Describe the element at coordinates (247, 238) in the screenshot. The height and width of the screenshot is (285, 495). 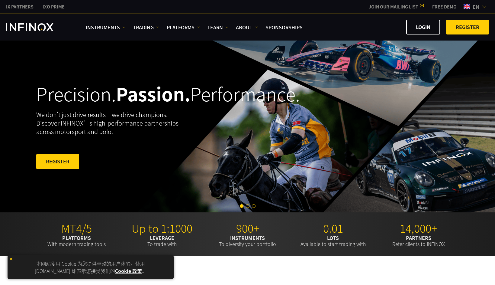
I see `strong: INSTRUMENTS` at that location.